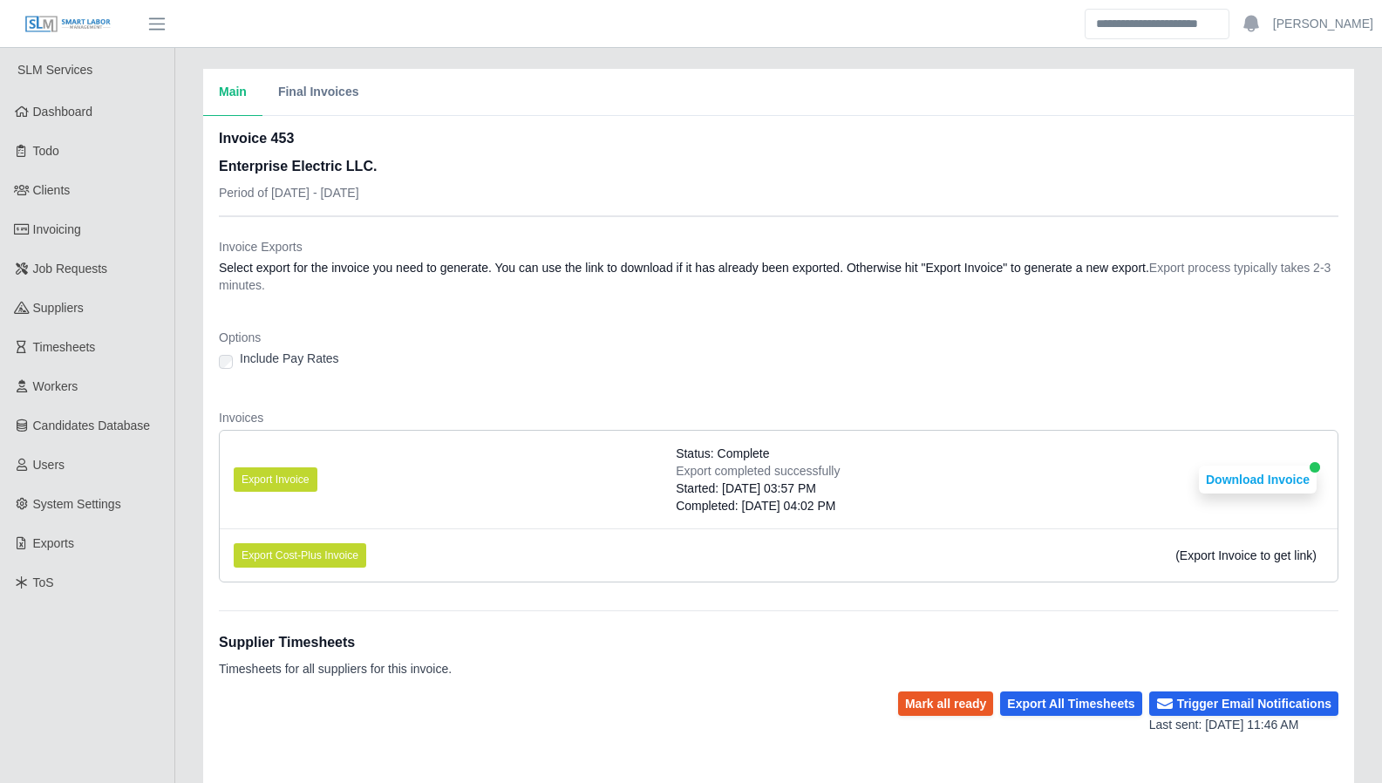  I want to click on span: SLM Services, so click(55, 70).